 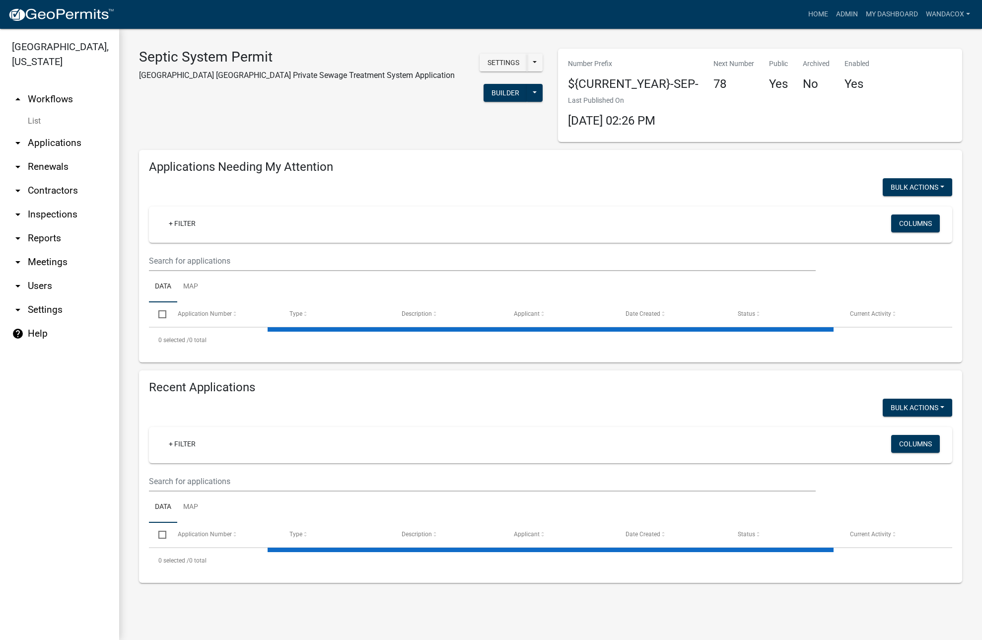 What do you see at coordinates (551, 167) in the screenshot?
I see `h4: Applications Needing My Attention` at bounding box center [551, 167].